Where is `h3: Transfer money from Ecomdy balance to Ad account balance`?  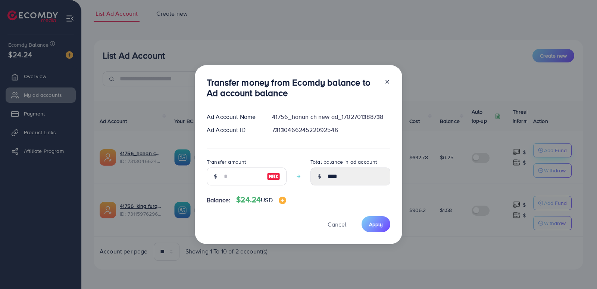
h3: Transfer money from Ecomdy balance to Ad account balance is located at coordinates (293, 88).